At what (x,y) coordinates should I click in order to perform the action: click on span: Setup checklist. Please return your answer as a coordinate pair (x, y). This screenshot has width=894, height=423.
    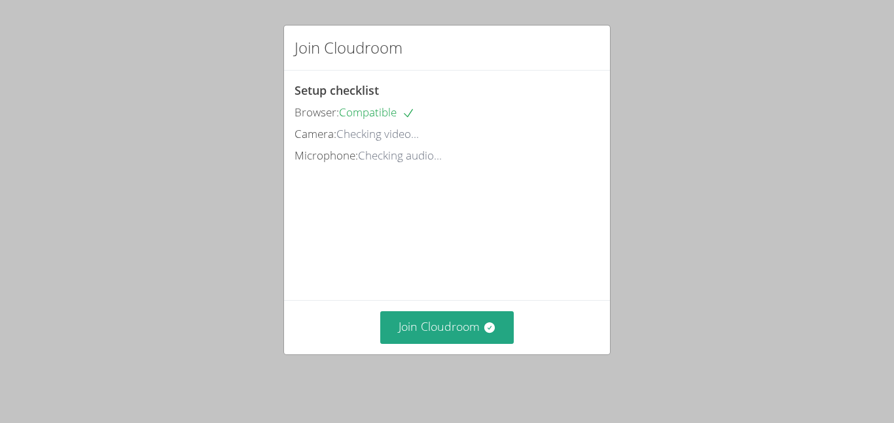
    Looking at the image, I should click on (336, 90).